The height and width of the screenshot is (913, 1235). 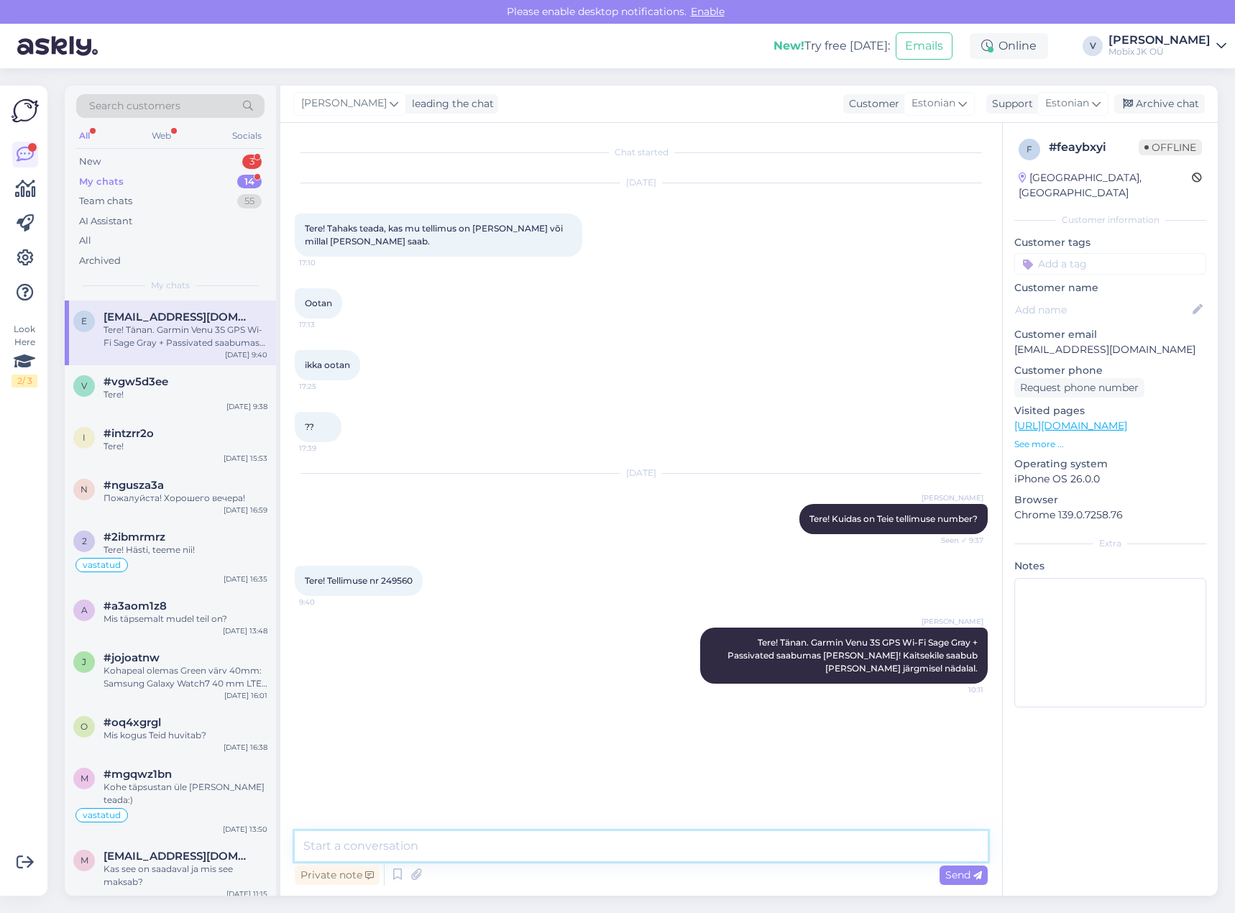 What do you see at coordinates (1110, 264) in the screenshot?
I see `input: Add a tag` at bounding box center [1110, 264].